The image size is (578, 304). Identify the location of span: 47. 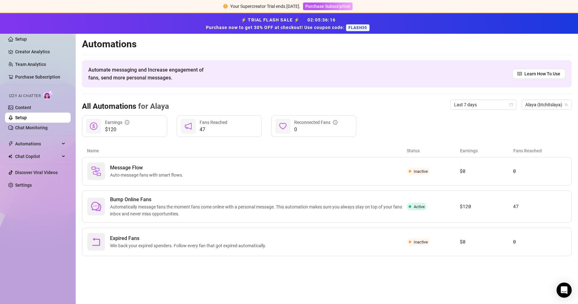
(214, 130).